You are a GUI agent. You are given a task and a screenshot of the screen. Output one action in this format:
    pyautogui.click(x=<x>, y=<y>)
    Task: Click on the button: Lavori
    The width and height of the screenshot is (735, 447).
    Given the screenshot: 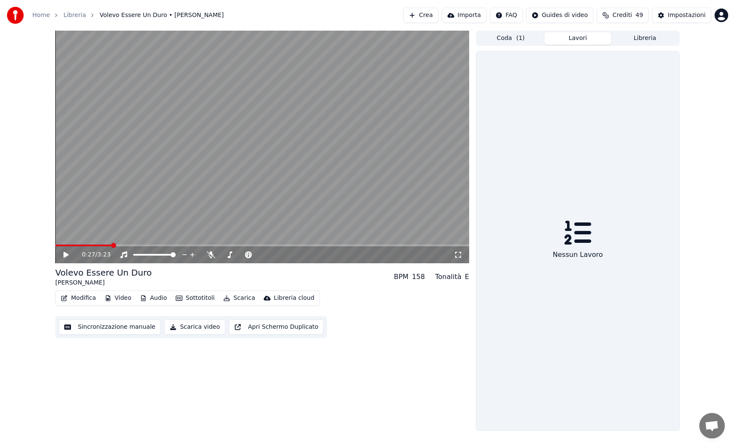 What is the action you would take?
    pyautogui.click(x=578, y=38)
    